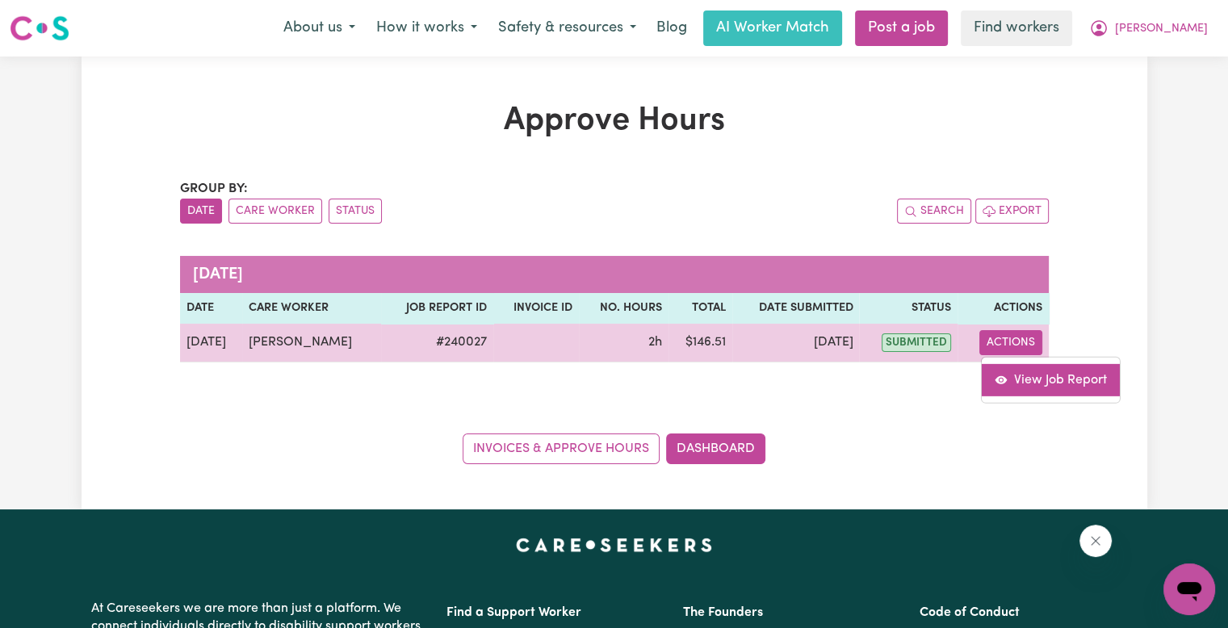  I want to click on span: 2 hours, so click(655, 342).